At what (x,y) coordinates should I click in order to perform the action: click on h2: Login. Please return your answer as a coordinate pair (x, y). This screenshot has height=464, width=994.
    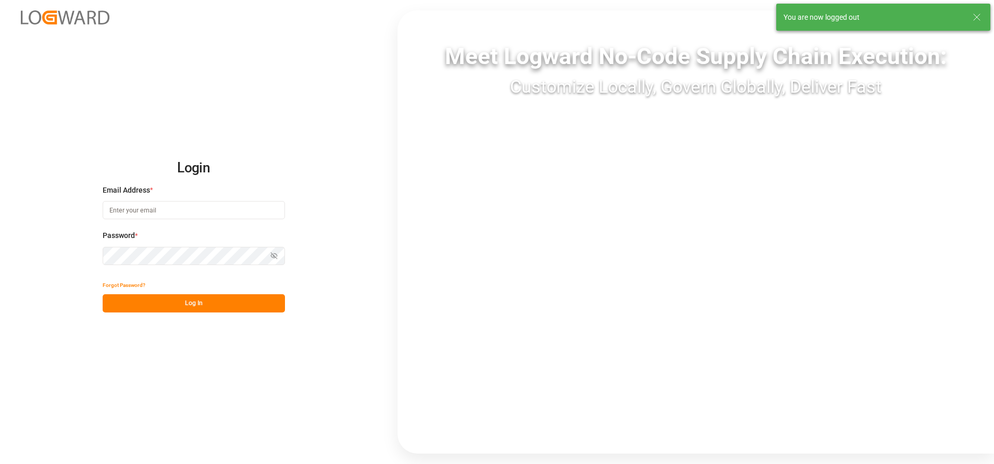
    Looking at the image, I should click on (194, 168).